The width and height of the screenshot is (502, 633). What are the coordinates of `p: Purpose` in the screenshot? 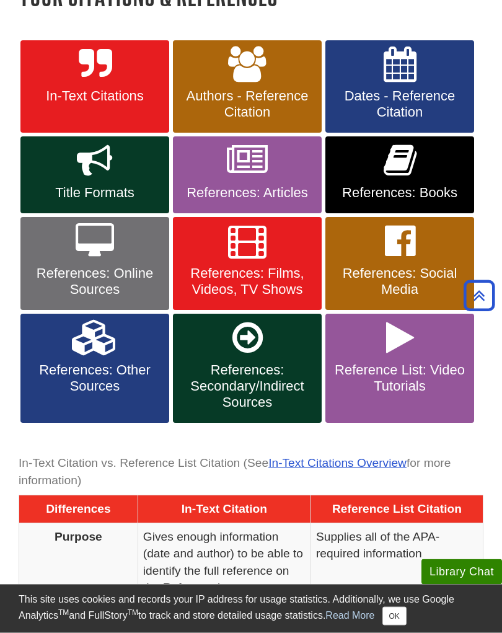 It's located at (78, 537).